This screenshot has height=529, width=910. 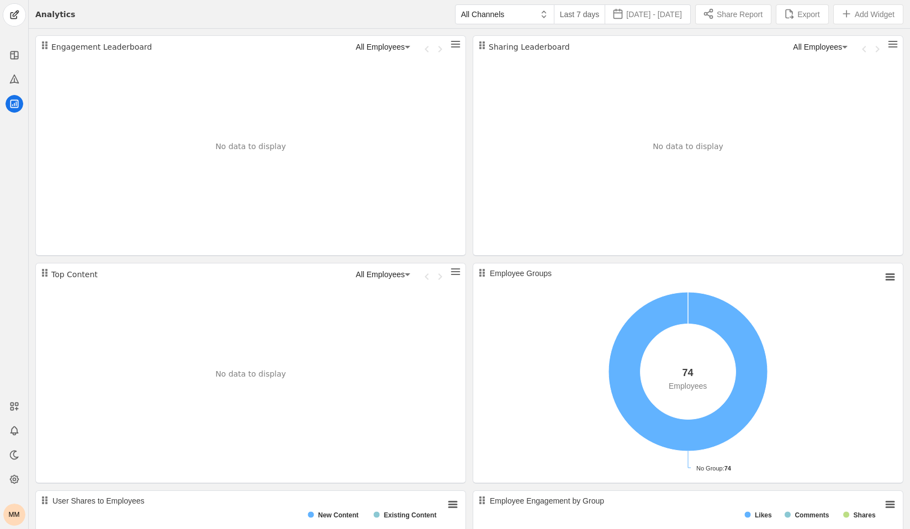 What do you see at coordinates (547, 501) in the screenshot?
I see `text: Employee Engagement by Group` at bounding box center [547, 501].